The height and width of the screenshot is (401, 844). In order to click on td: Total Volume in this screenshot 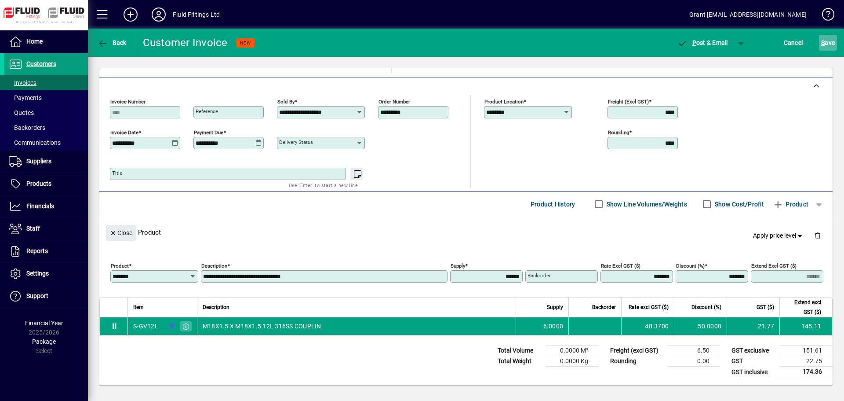, I will do `click(520, 351)`.